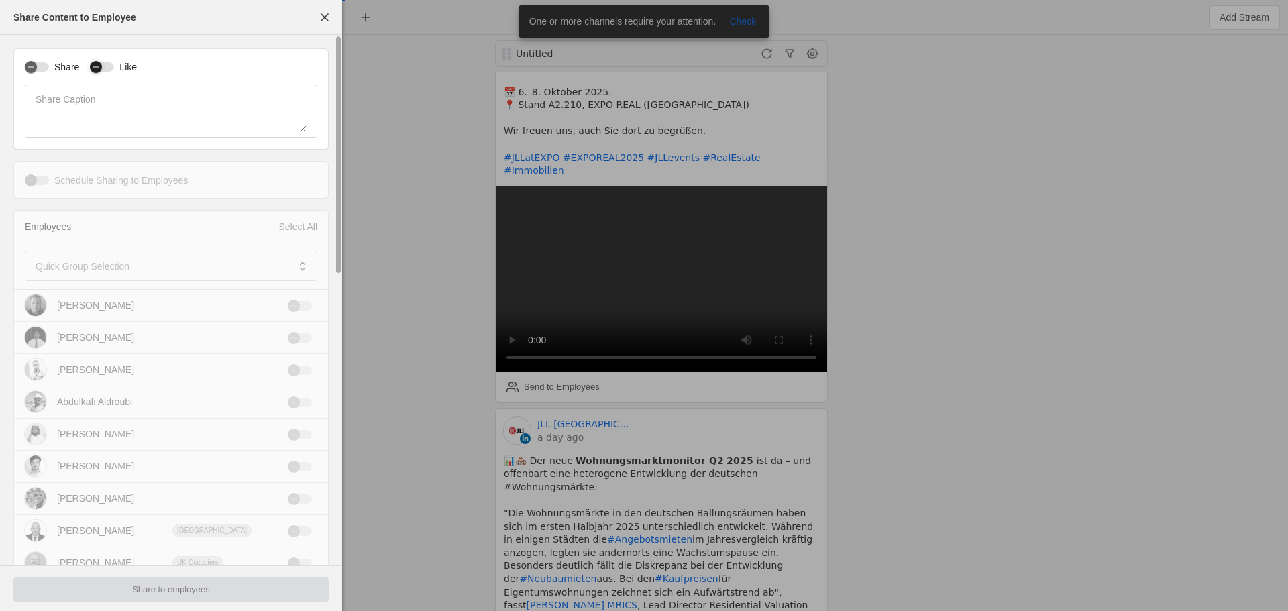 The image size is (1288, 611). What do you see at coordinates (64, 67) in the screenshot?
I see `label: Share` at bounding box center [64, 67].